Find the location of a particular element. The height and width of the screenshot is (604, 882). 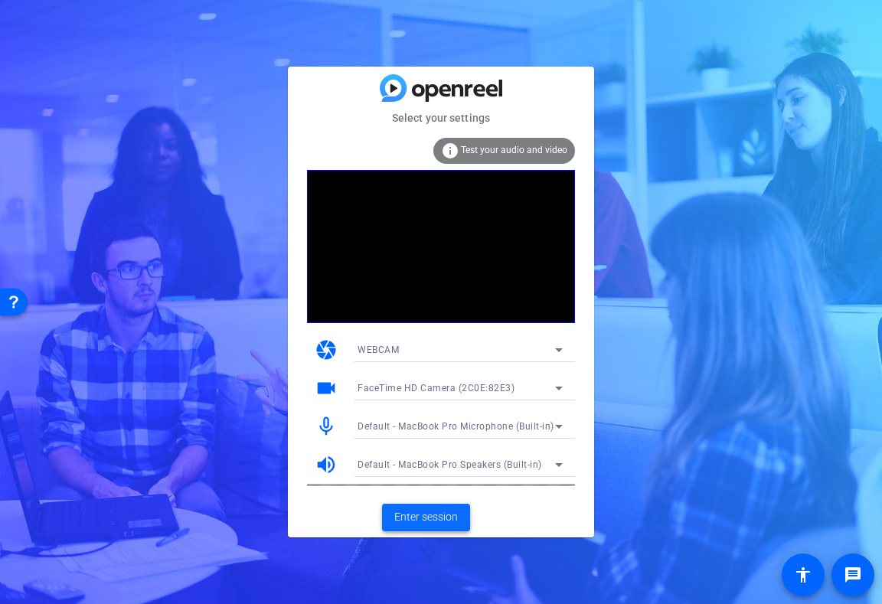

mat-icon: message is located at coordinates (853, 575).